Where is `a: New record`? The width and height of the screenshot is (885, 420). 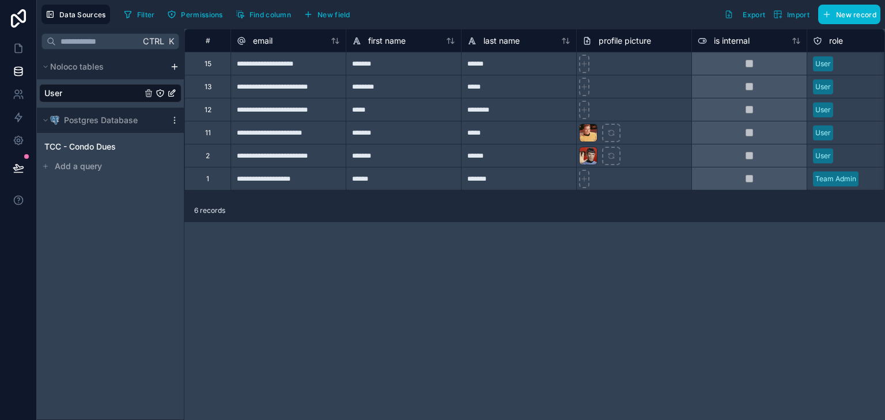 a: New record is located at coordinates (847, 14).